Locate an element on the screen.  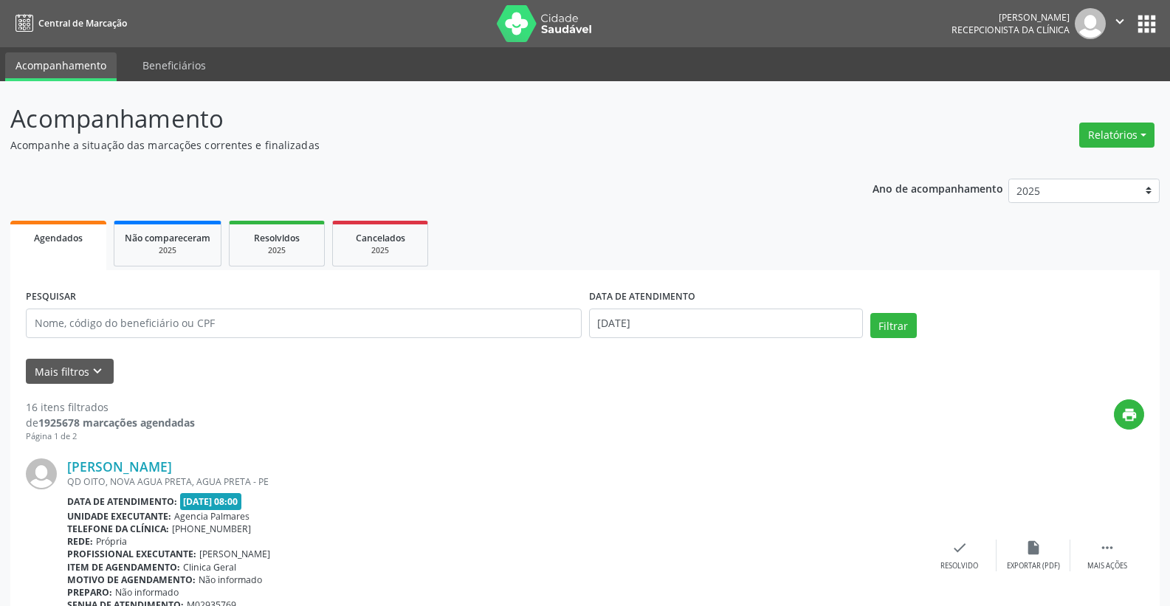
a: Acompanhamento is located at coordinates (61, 66).